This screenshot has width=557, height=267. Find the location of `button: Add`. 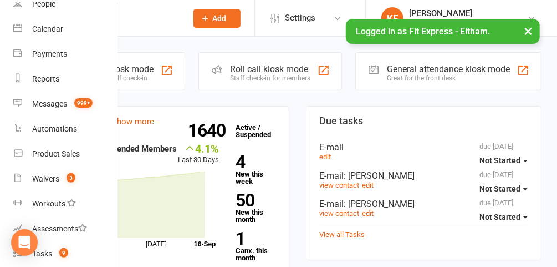

button: Add is located at coordinates (217, 18).